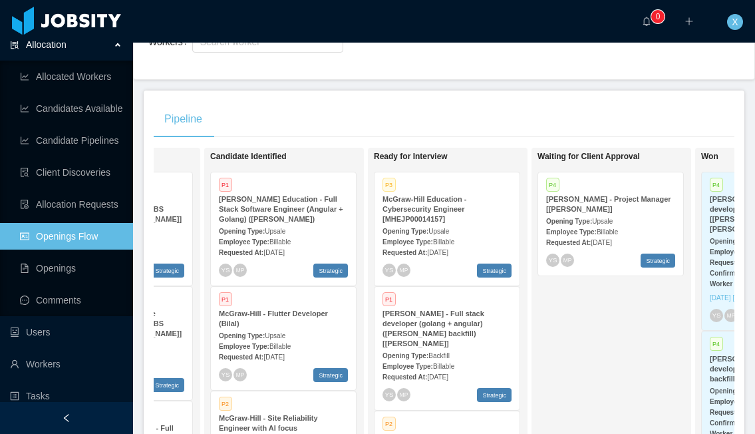  I want to click on h1: Ready for Interview, so click(467, 156).